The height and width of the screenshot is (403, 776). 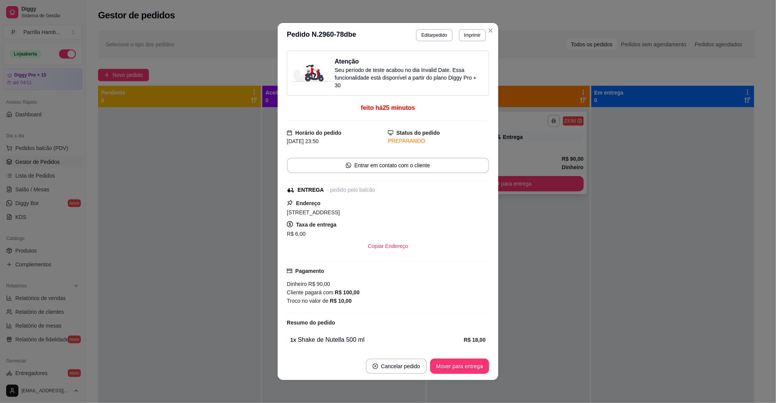 What do you see at coordinates (348, 165) in the screenshot?
I see `span: whats-app` at bounding box center [348, 165].